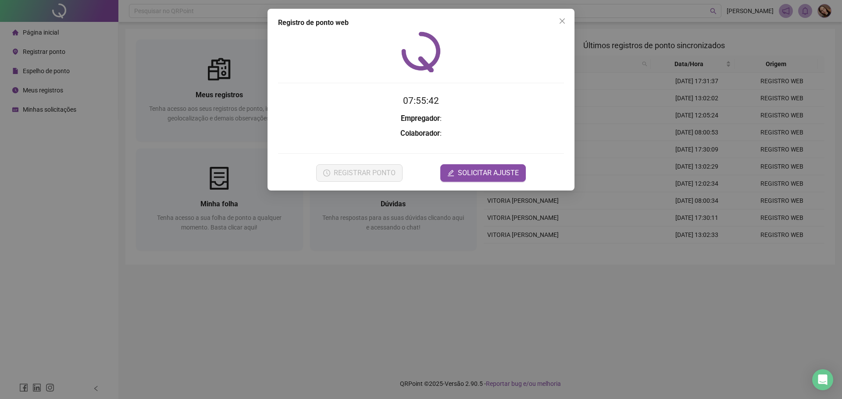 The image size is (842, 399). What do you see at coordinates (562, 21) in the screenshot?
I see `span: close` at bounding box center [562, 21].